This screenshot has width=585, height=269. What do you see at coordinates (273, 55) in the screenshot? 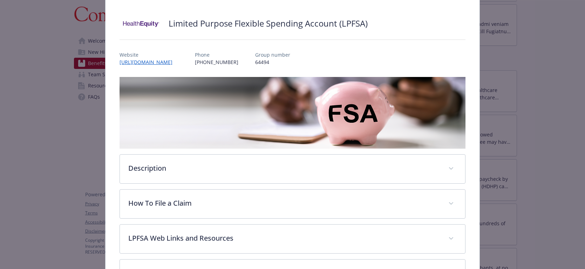
I see `p: Group number` at bounding box center [273, 55].